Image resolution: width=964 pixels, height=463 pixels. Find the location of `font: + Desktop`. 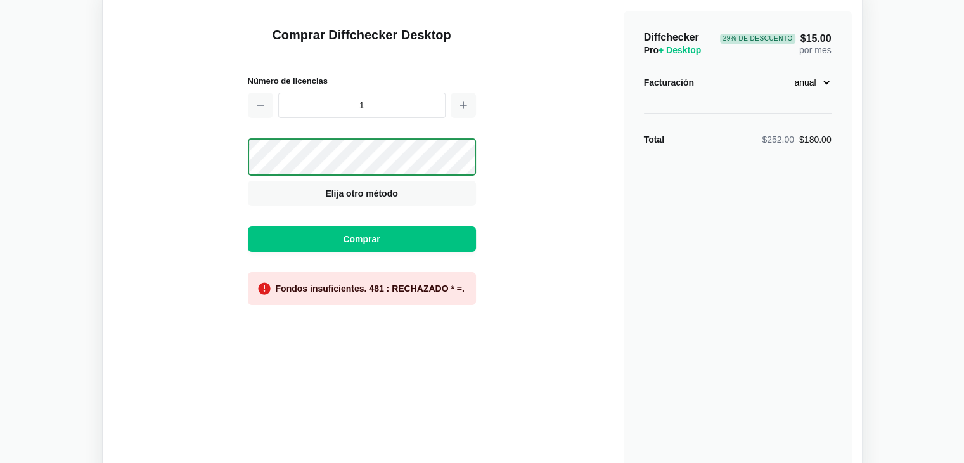

font: + Desktop is located at coordinates (680, 50).